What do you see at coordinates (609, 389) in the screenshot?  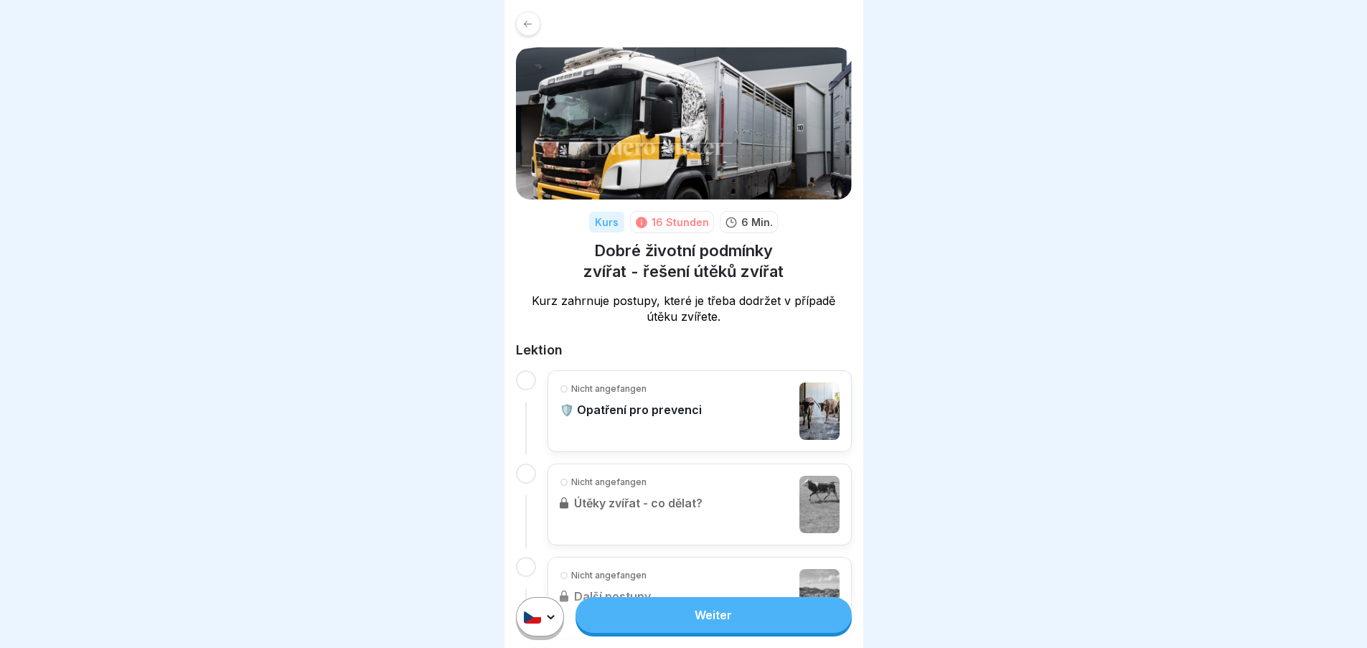 I see `p: Nicht angefangen` at bounding box center [609, 389].